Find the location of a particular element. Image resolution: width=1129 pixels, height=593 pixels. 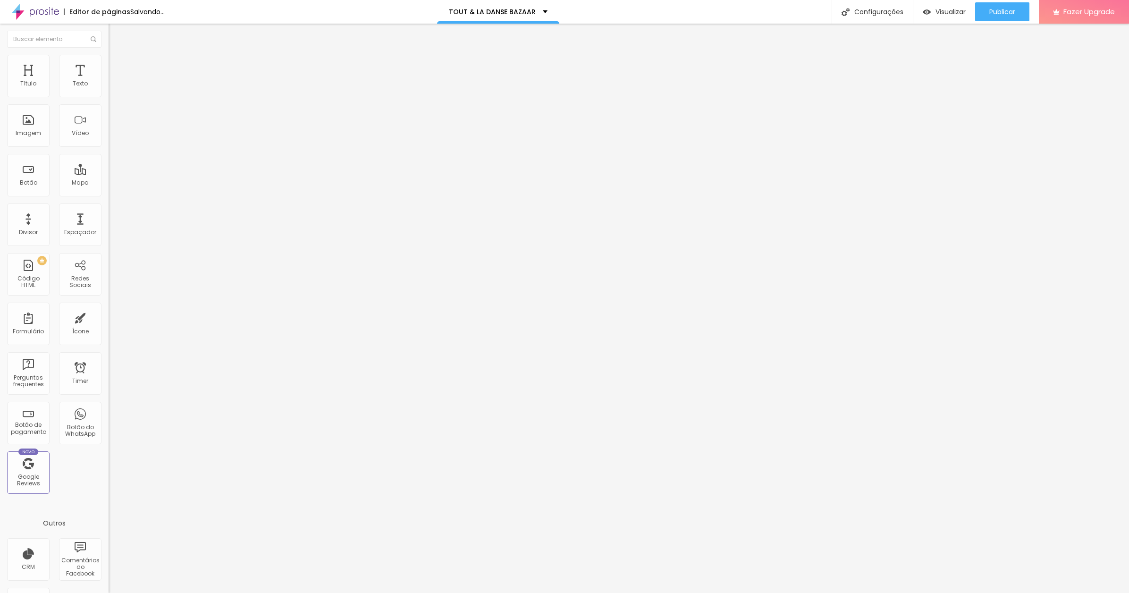

div: Google Reviews is located at coordinates (28, 480).